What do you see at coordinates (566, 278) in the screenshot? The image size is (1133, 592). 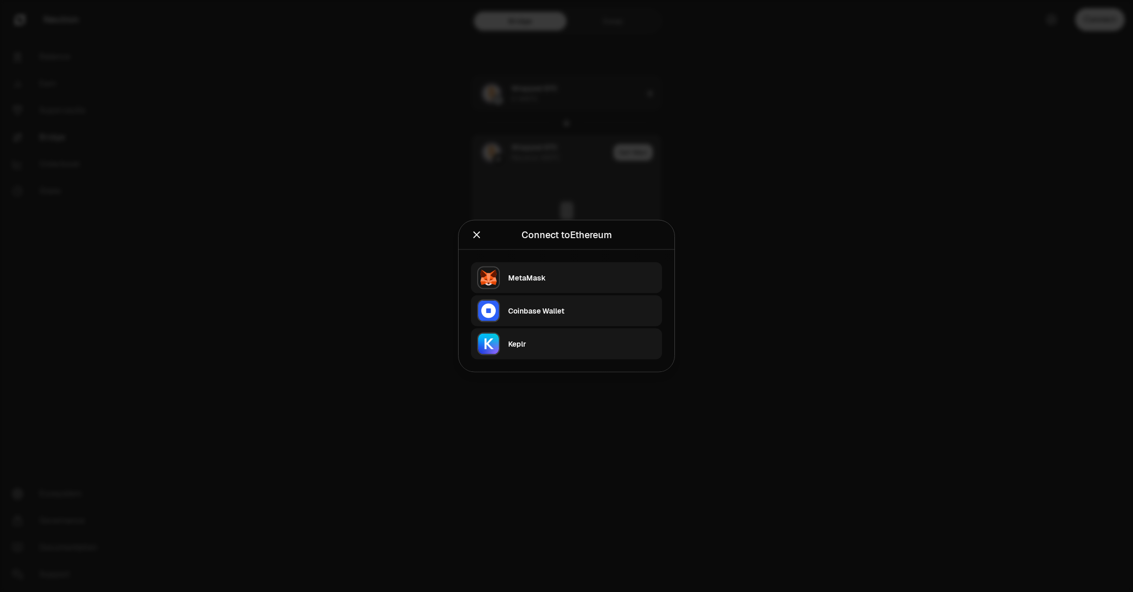 I see `button: MetaMaskMetaMask` at bounding box center [566, 278].